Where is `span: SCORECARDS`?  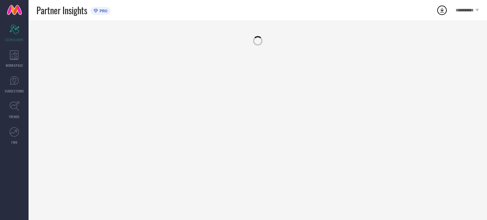 span: SCORECARDS is located at coordinates (14, 40).